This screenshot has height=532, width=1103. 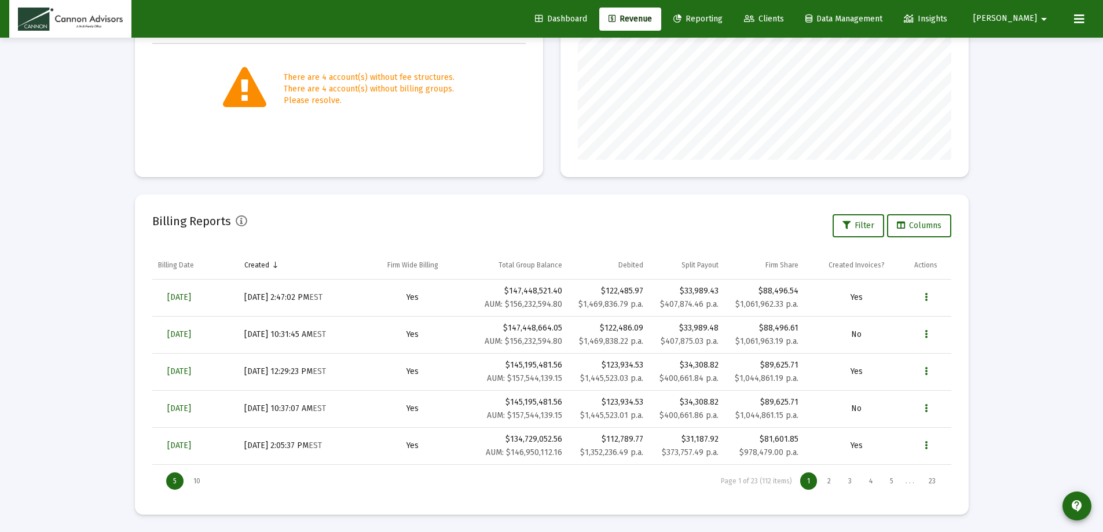 What do you see at coordinates (764, 328) in the screenshot?
I see `div: $88,496.61` at bounding box center [764, 328].